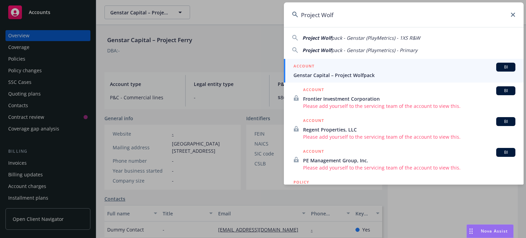 The image size is (526, 238). I want to click on span: Genstar Capital – Project Wolfpack, so click(405, 75).